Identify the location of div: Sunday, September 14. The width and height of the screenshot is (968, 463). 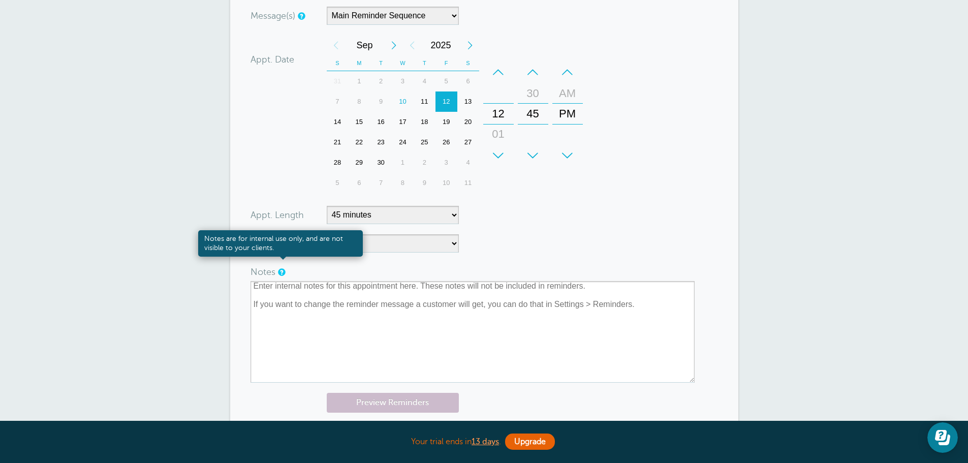
(337, 122).